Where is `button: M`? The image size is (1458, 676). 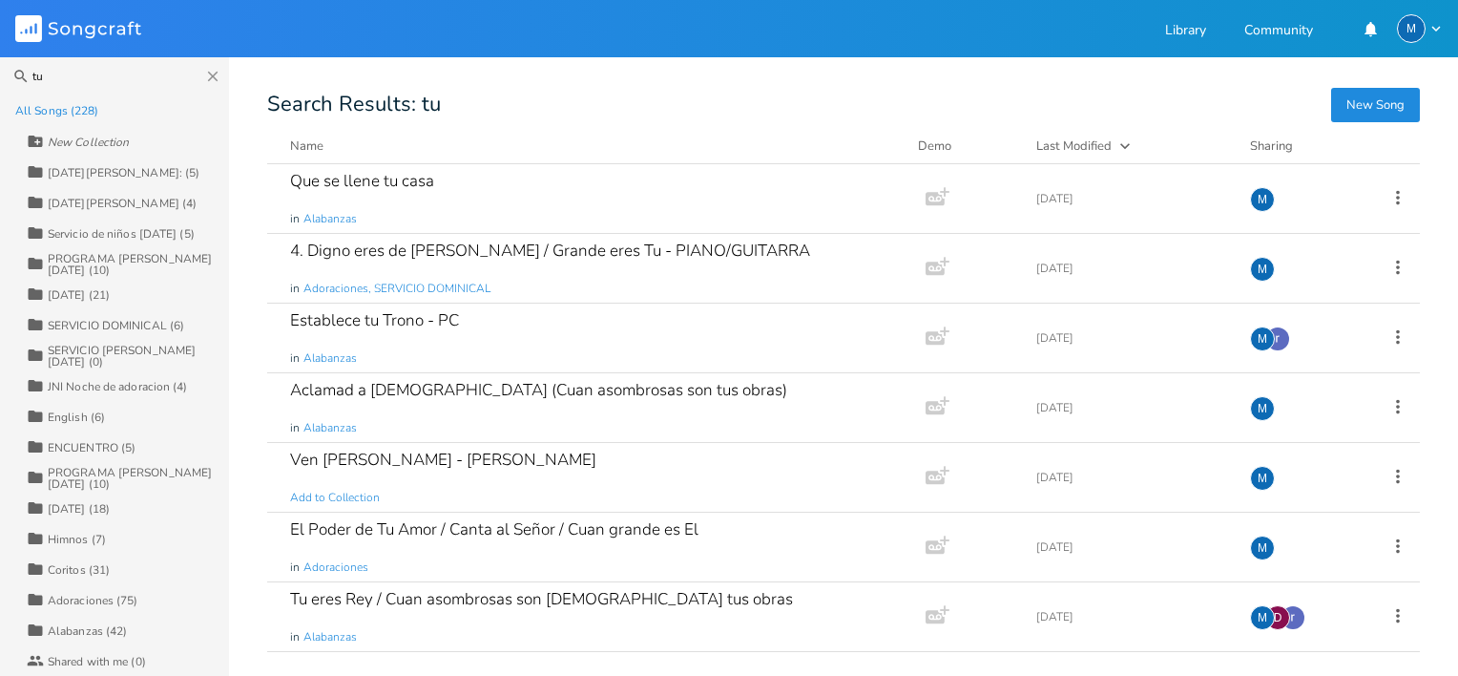
button: M is located at coordinates (1420, 29).